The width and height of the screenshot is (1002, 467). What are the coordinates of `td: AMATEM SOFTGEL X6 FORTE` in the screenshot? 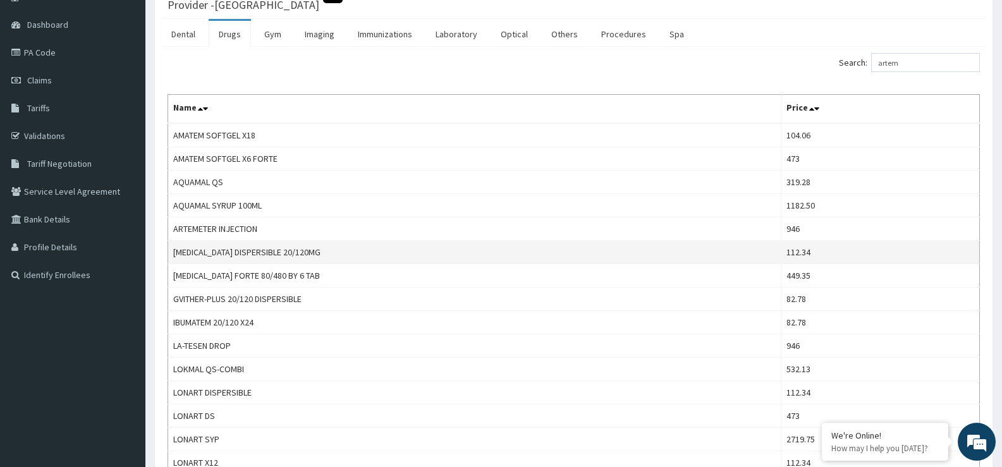 It's located at (475, 159).